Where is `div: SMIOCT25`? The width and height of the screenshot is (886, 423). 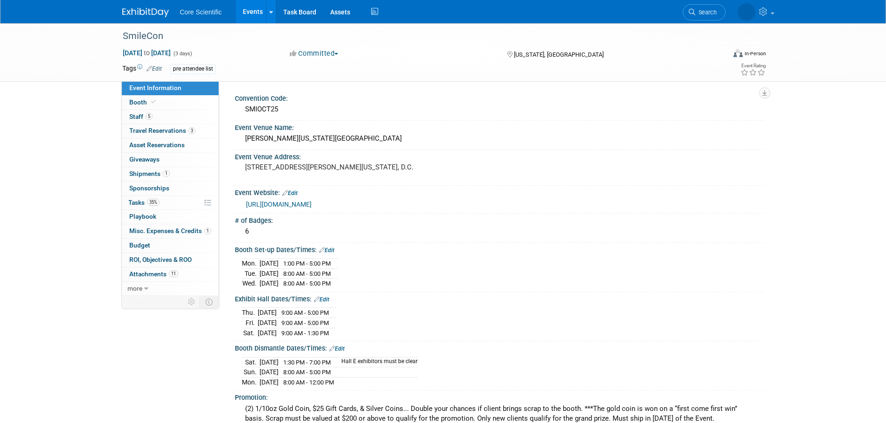
div: SMIOCT25 is located at coordinates (499, 109).